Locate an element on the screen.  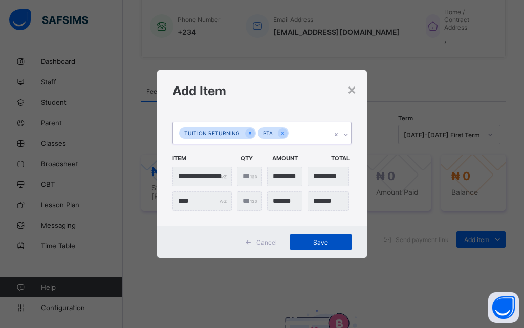
span: Amount is located at coordinates (299, 158).